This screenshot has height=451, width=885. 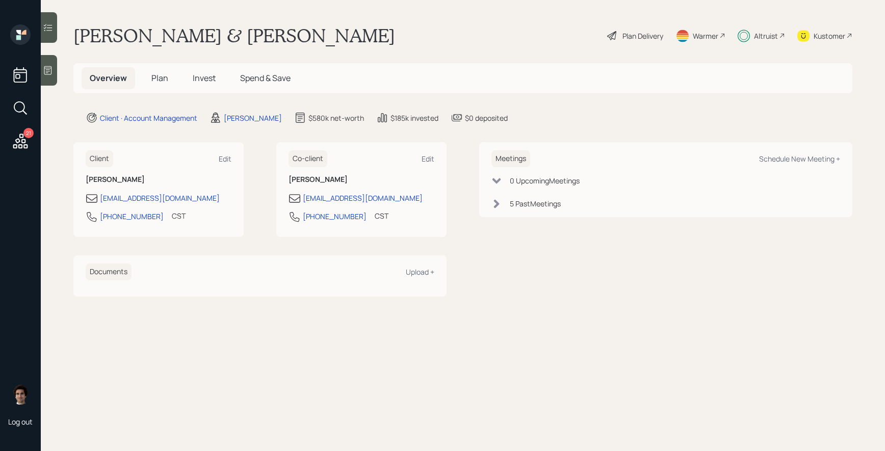 I want to click on h6: Meetings, so click(x=511, y=158).